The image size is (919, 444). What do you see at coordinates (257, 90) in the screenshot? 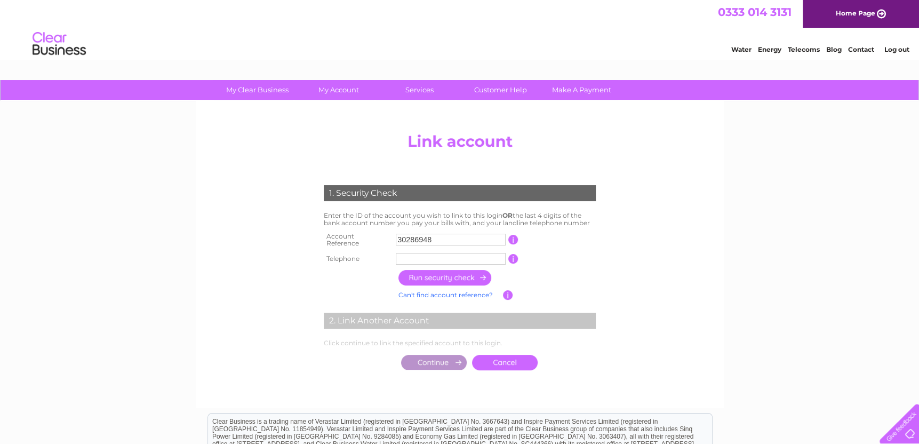
I see `a: My Clear Business` at bounding box center [257, 90].